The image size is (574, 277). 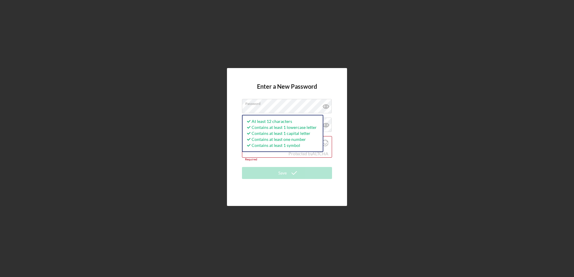 What do you see at coordinates (282, 173) in the screenshot?
I see `div: Save` at bounding box center [282, 173].